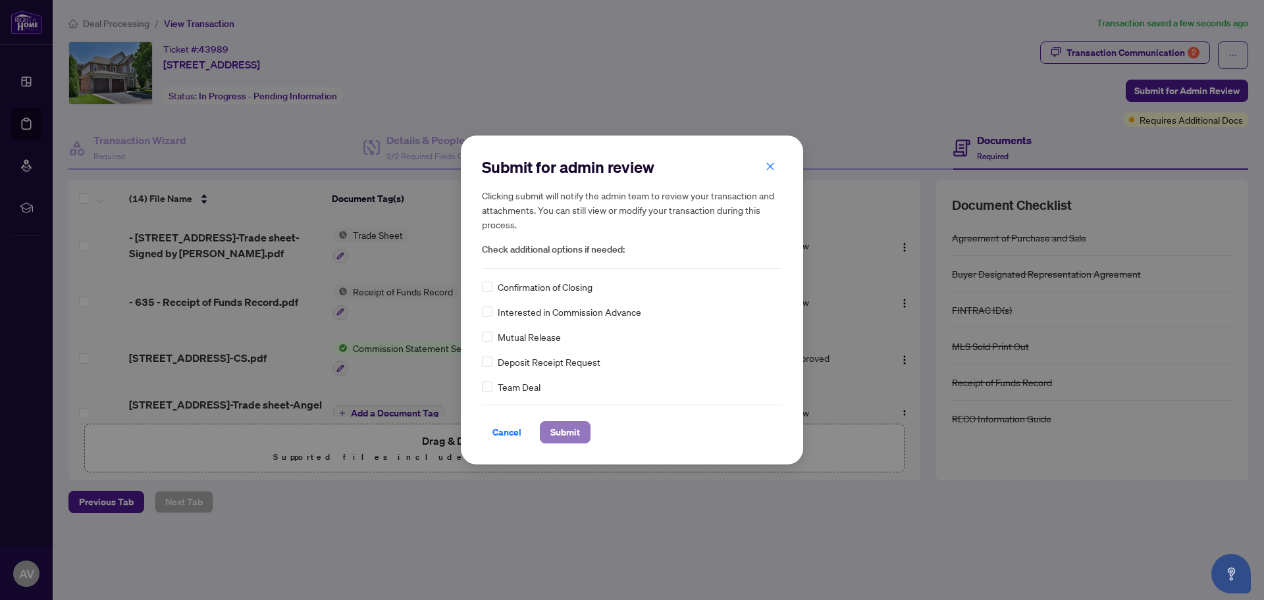 The image size is (1264, 600). I want to click on span: close, so click(770, 167).